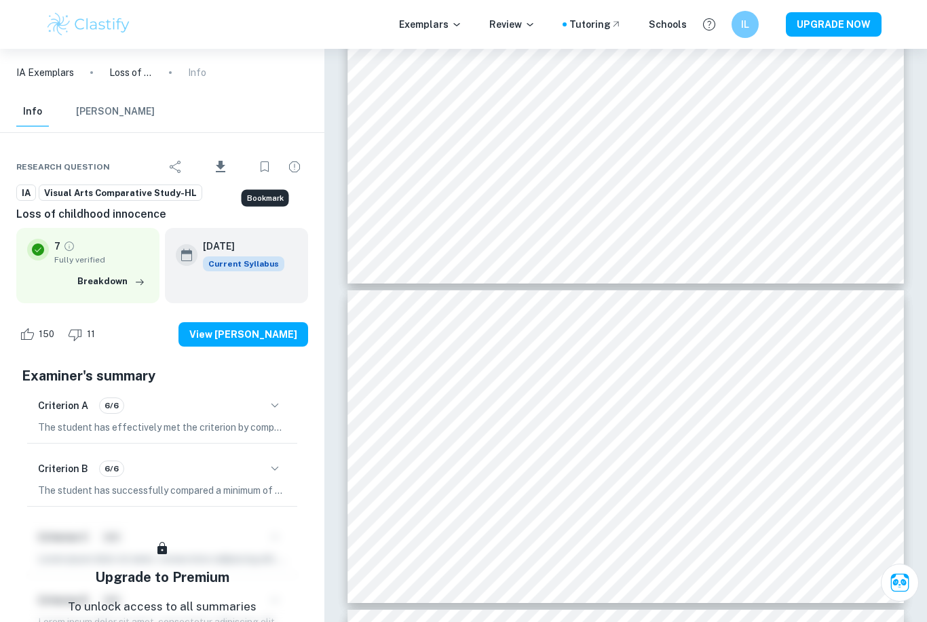 This screenshot has height=622, width=927. I want to click on a: Grade fully verified, so click(69, 246).